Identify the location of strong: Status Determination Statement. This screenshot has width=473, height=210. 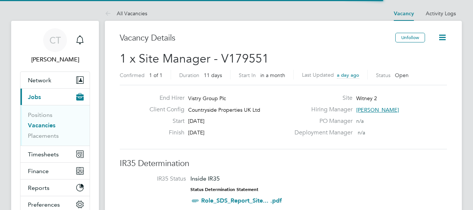
(224, 189).